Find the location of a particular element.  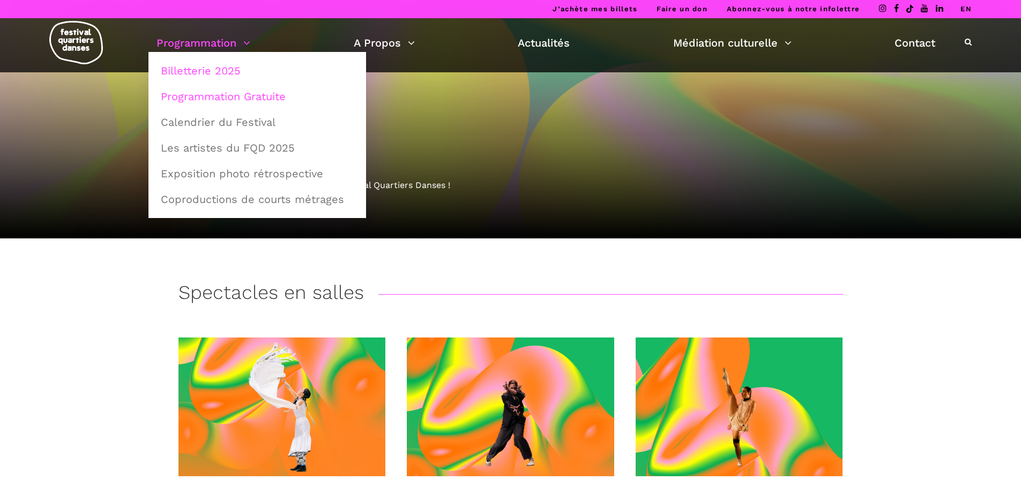

a: J’achète mes billets is located at coordinates (595, 9).